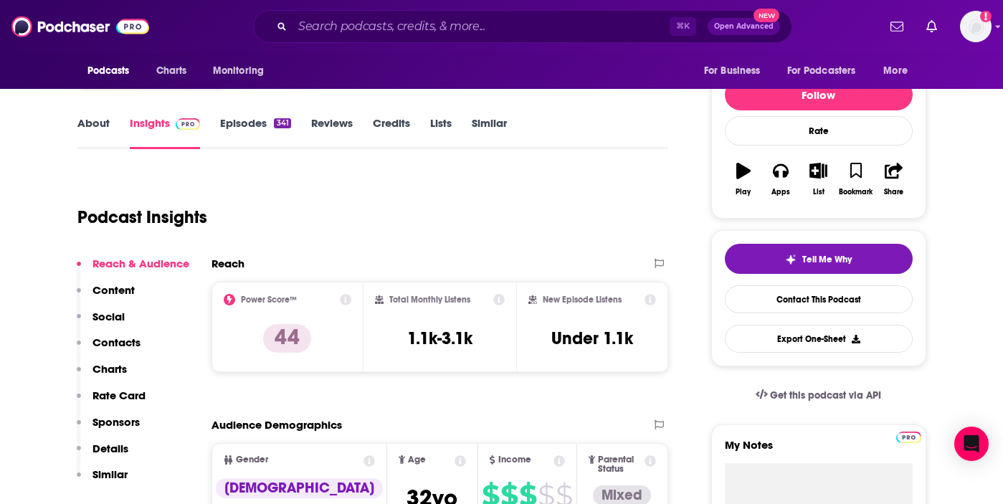  Describe the element at coordinates (819, 130) in the screenshot. I see `div: Rate` at that location.